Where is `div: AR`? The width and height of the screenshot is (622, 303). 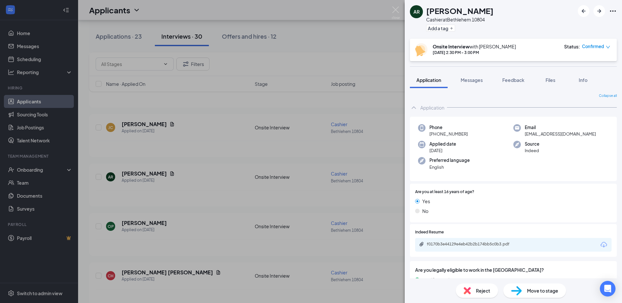
div: AR is located at coordinates (416, 12).